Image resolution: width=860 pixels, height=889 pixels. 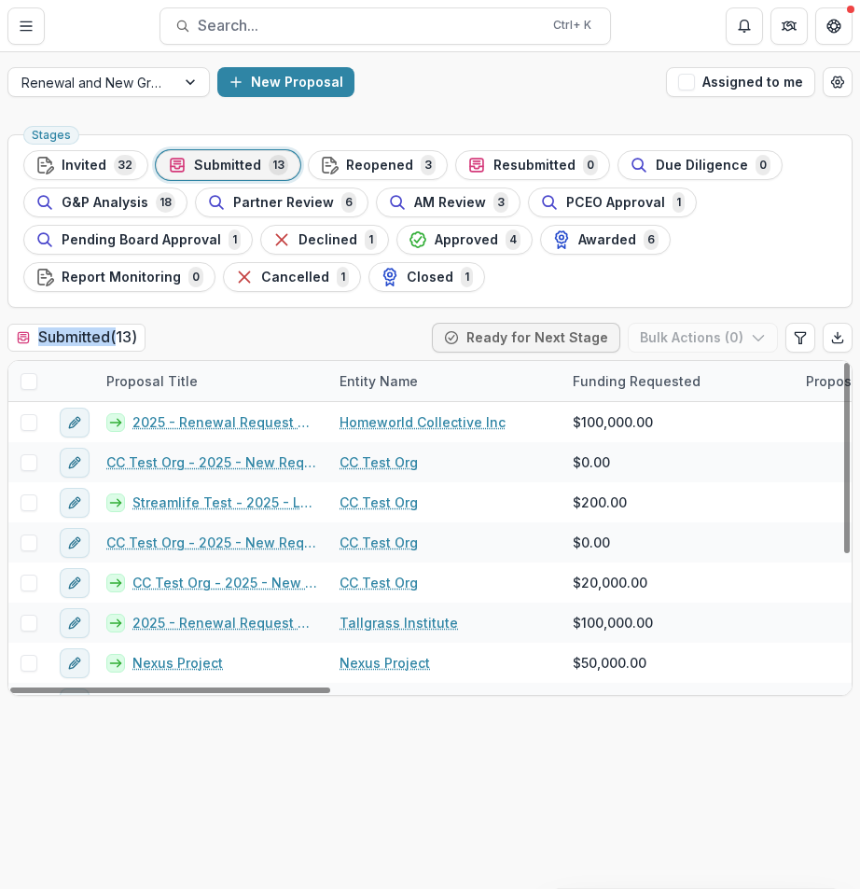 I want to click on span: Resubmitted, so click(x=535, y=165).